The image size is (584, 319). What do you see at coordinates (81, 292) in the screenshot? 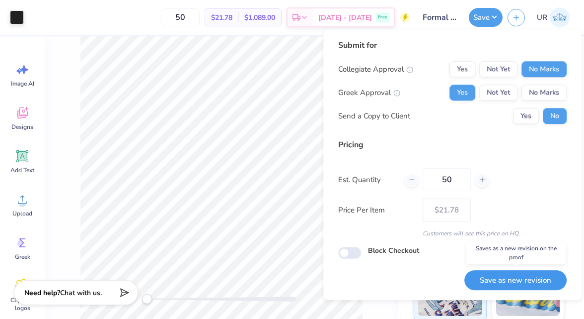
I see `span: Chat with us.` at bounding box center [81, 292].